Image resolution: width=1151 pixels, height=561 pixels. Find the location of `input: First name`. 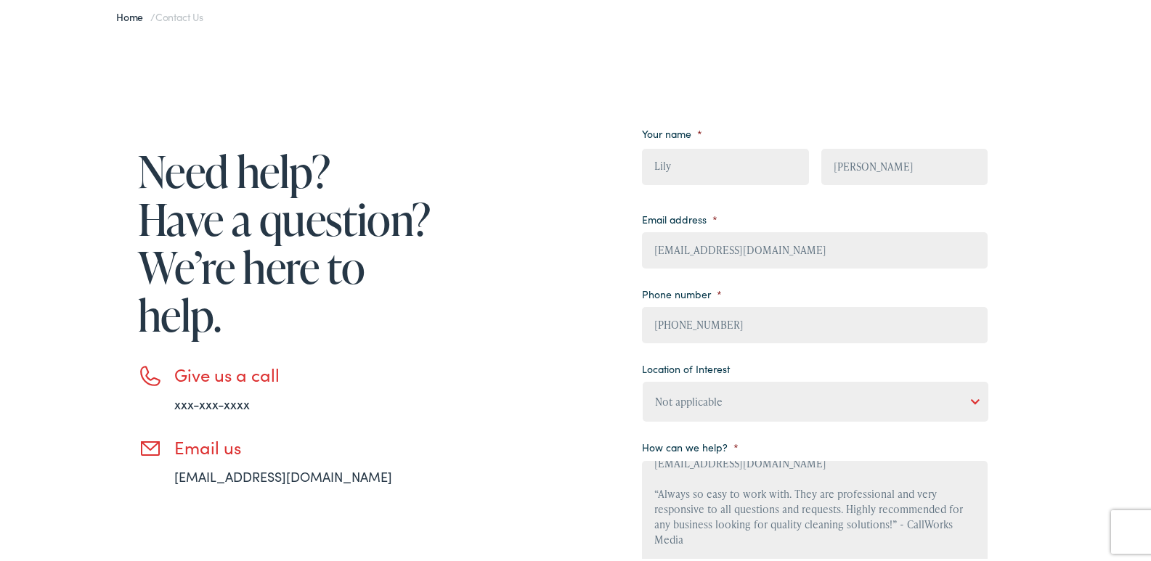

input: First name is located at coordinates (725, 164).